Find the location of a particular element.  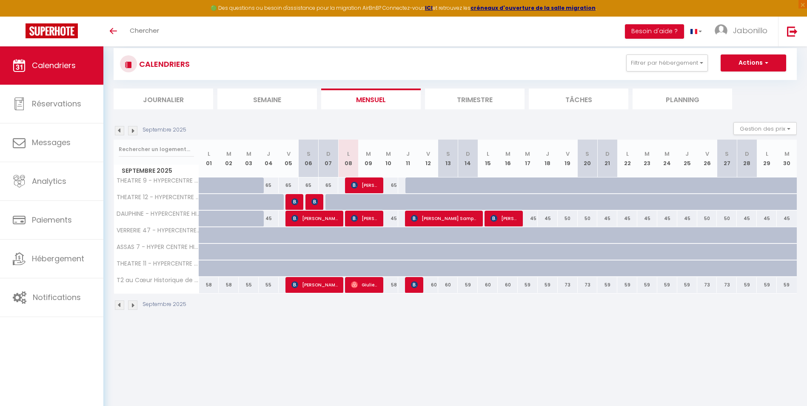

th: 27 is located at coordinates (727, 158).